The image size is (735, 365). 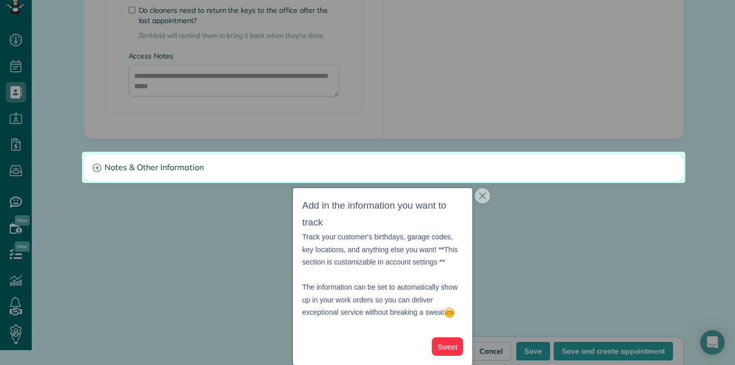 What do you see at coordinates (383, 294) in the screenshot?
I see `p: The information can be set to automatically show up in your work orders so you can deliver except...` at bounding box center [383, 294].